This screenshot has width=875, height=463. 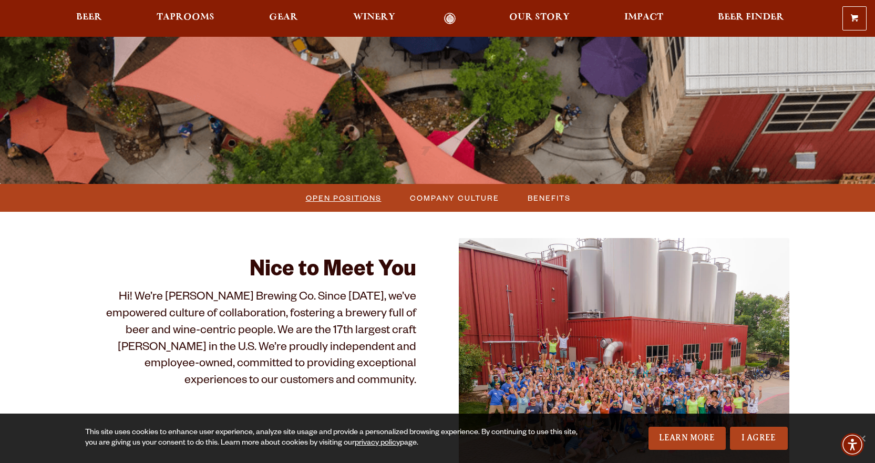 I want to click on a: Benefits, so click(x=548, y=198).